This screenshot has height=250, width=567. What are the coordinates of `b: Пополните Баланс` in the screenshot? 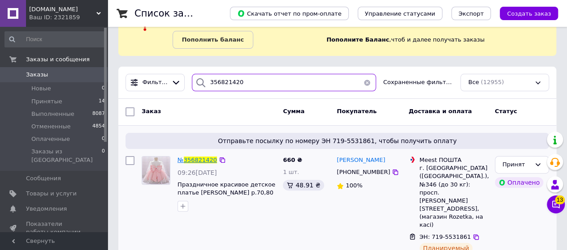 It's located at (357, 39).